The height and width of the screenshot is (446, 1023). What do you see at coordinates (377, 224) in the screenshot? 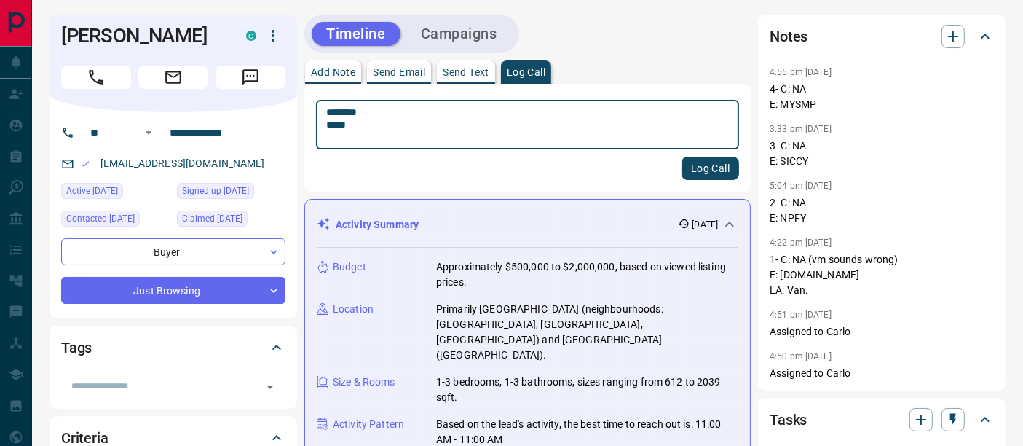
I see `p: Activity Summary` at bounding box center [377, 224].